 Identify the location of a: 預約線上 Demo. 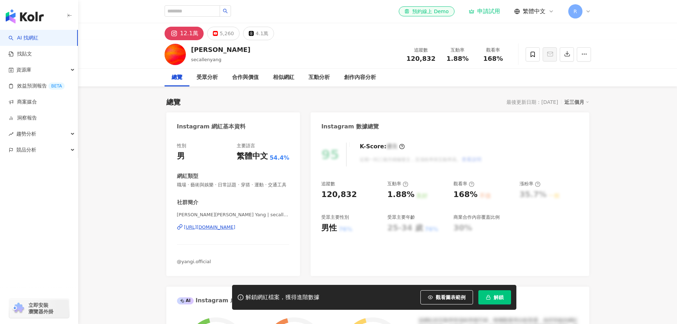
(426, 11).